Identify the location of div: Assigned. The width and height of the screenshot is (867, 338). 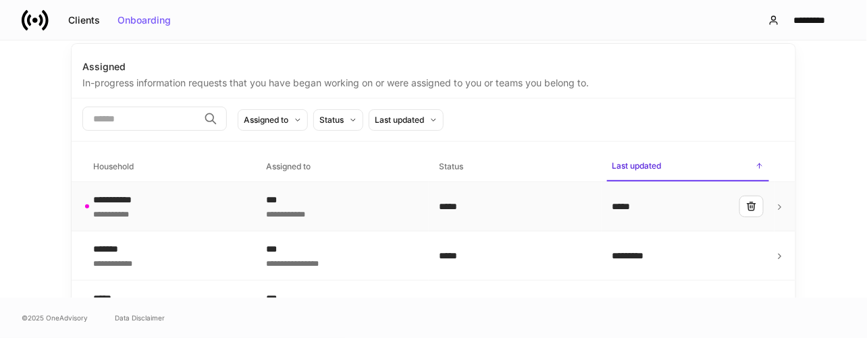
(434, 67).